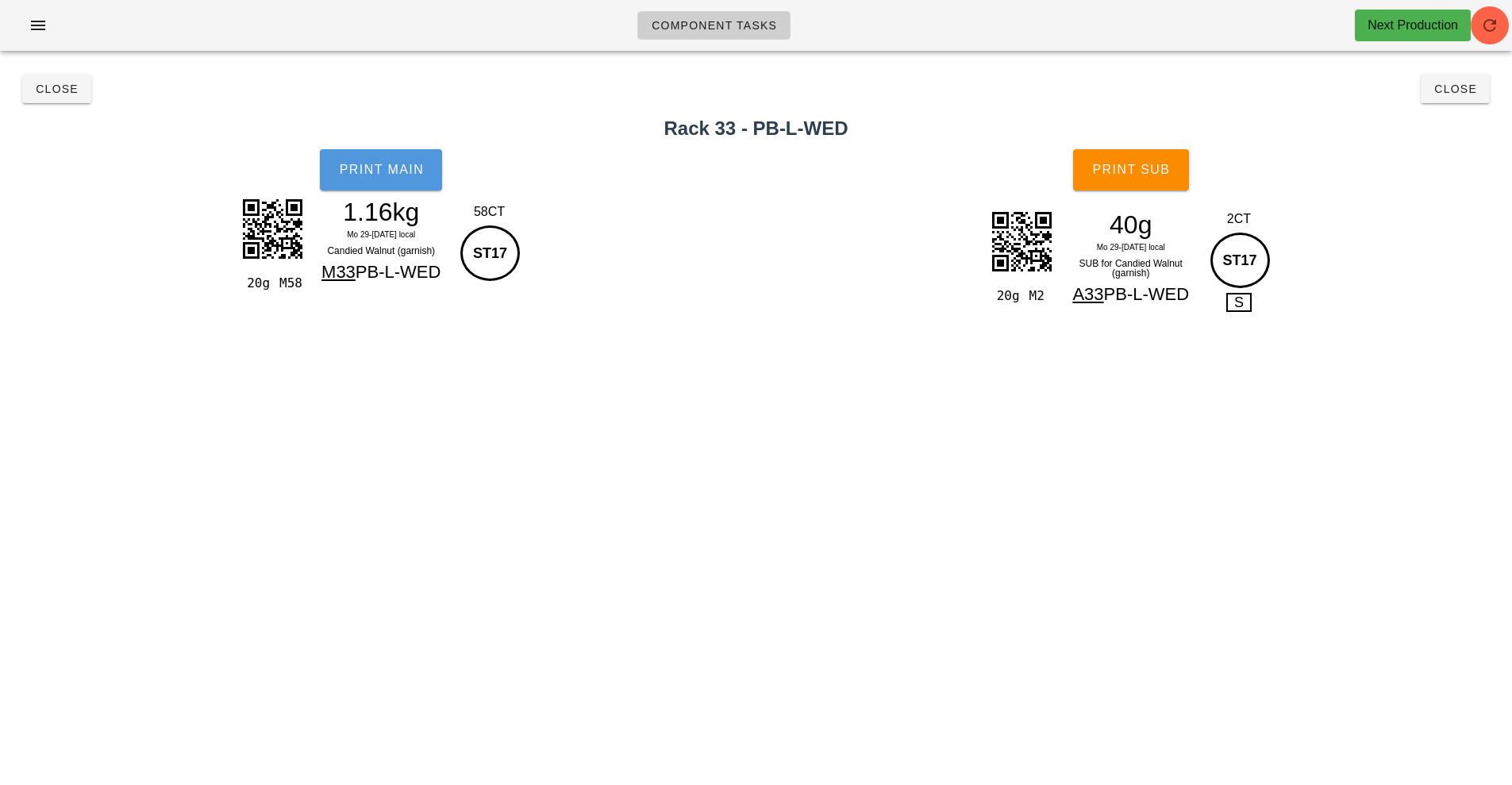 The height and width of the screenshot is (785, 1512). Describe the element at coordinates (381, 251) in the screenshot. I see `div: Candied Walnut (garnish)` at that location.